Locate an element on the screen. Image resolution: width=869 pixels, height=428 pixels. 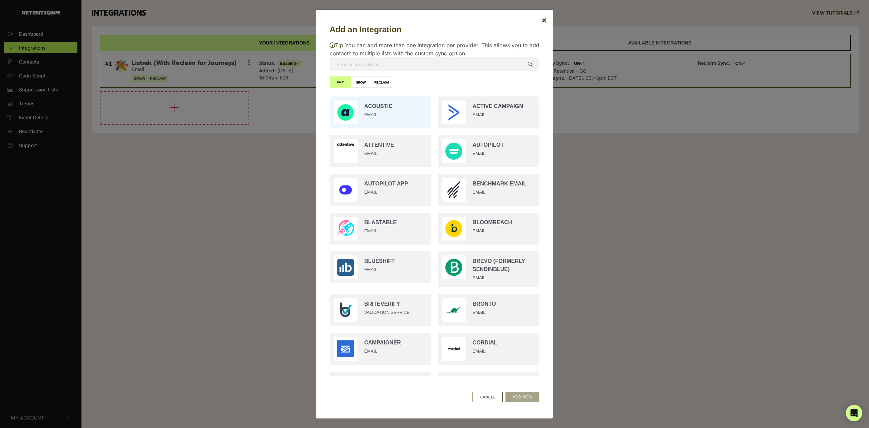
label: ANY is located at coordinates (340, 82).